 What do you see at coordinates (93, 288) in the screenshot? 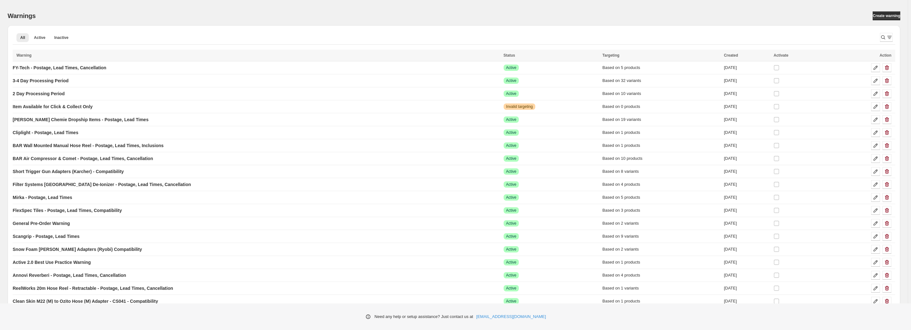
I see `a: ReelWorks 20m Hose Reel - Retractable - Postage, Lead Times, Cancellation` at bounding box center [93, 288].